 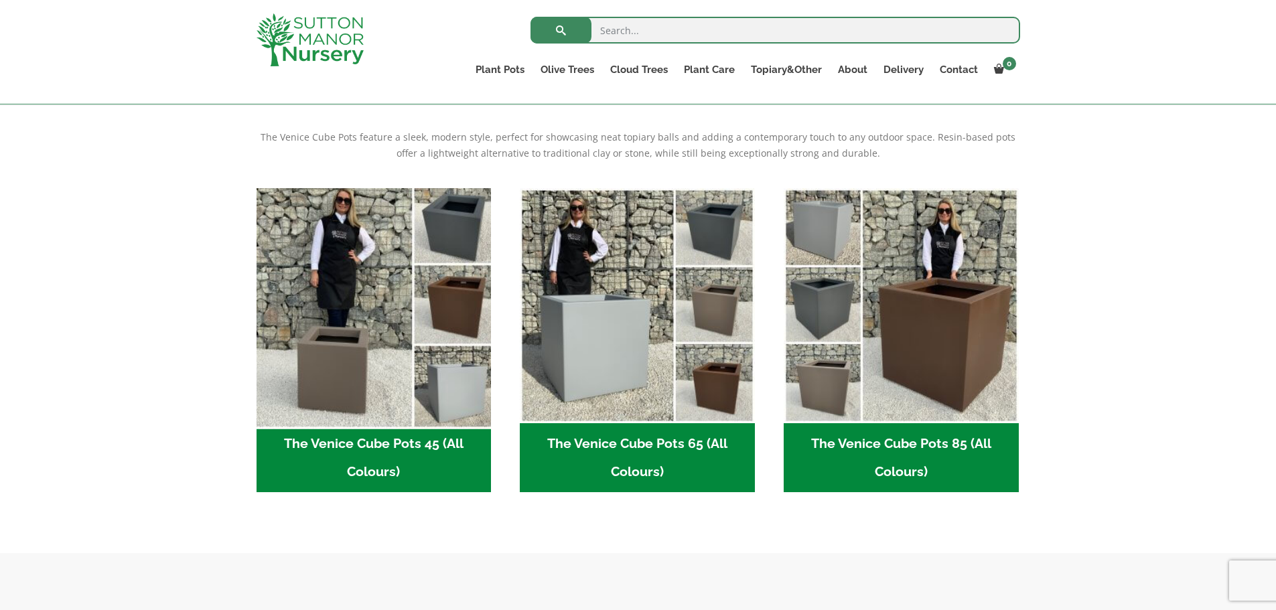 What do you see at coordinates (567, 70) in the screenshot?
I see `a: Olive Trees` at bounding box center [567, 70].